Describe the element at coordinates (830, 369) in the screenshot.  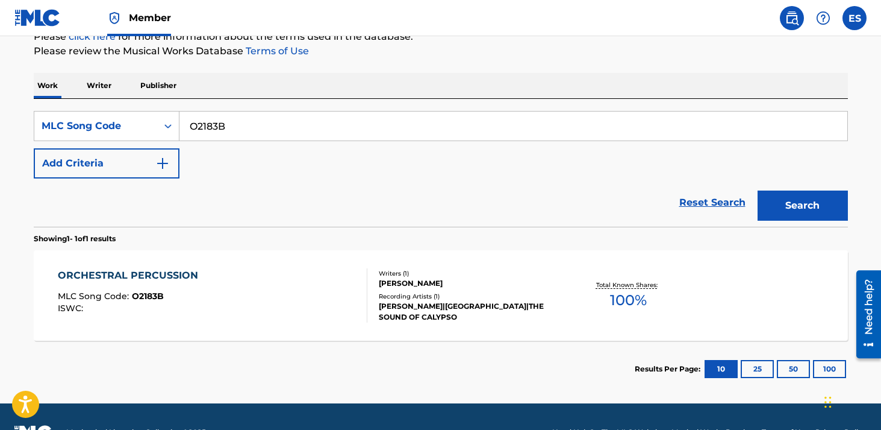
I see `button: 100` at that location.